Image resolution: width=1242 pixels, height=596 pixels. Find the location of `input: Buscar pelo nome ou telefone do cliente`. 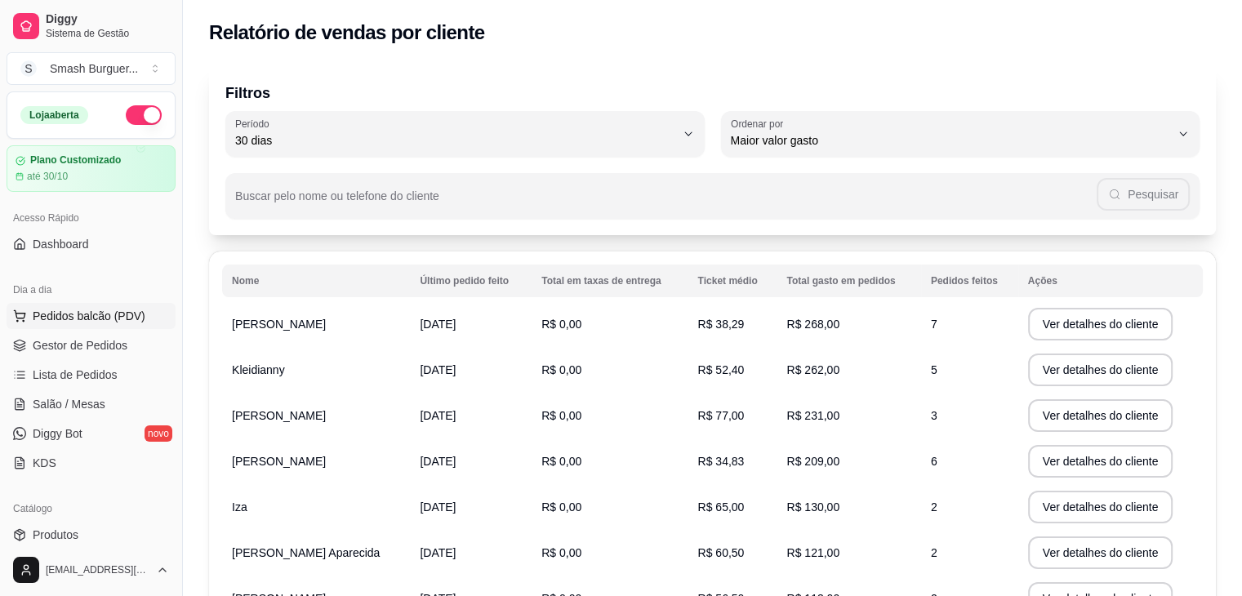

input: Buscar pelo nome ou telefone do cliente is located at coordinates (665, 202).